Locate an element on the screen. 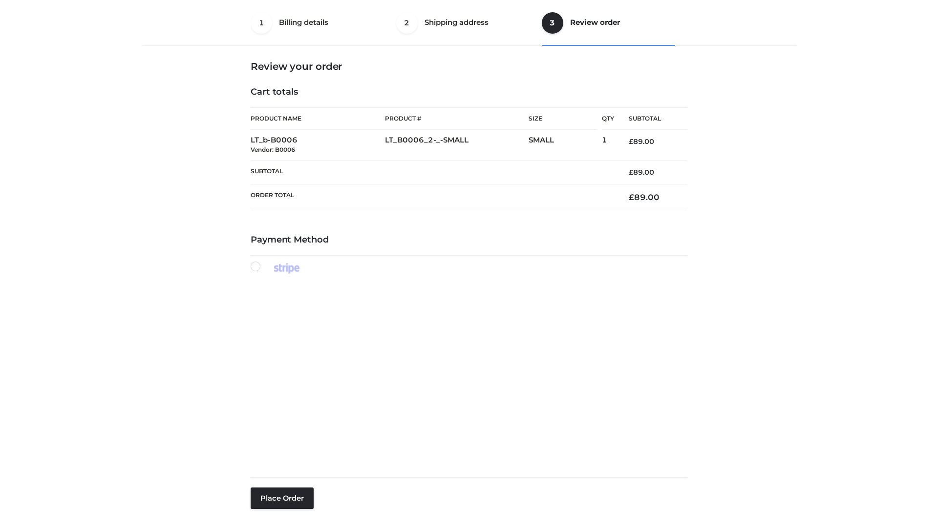 The image size is (938, 527). h4: Cart totals is located at coordinates (469, 92).